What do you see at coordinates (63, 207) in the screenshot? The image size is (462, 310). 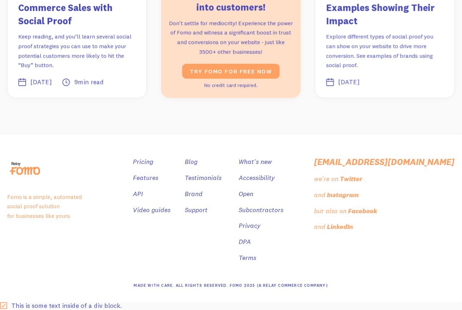 I see `p: Fomo is a simple, automated social proof solution for businesses like yours` at bounding box center [63, 207].